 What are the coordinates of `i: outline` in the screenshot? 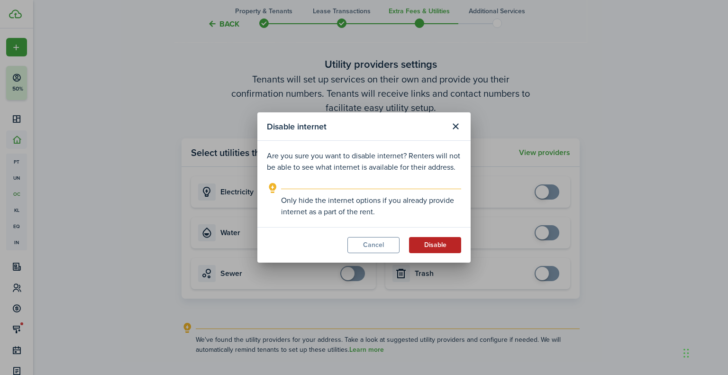 It's located at (273, 188).